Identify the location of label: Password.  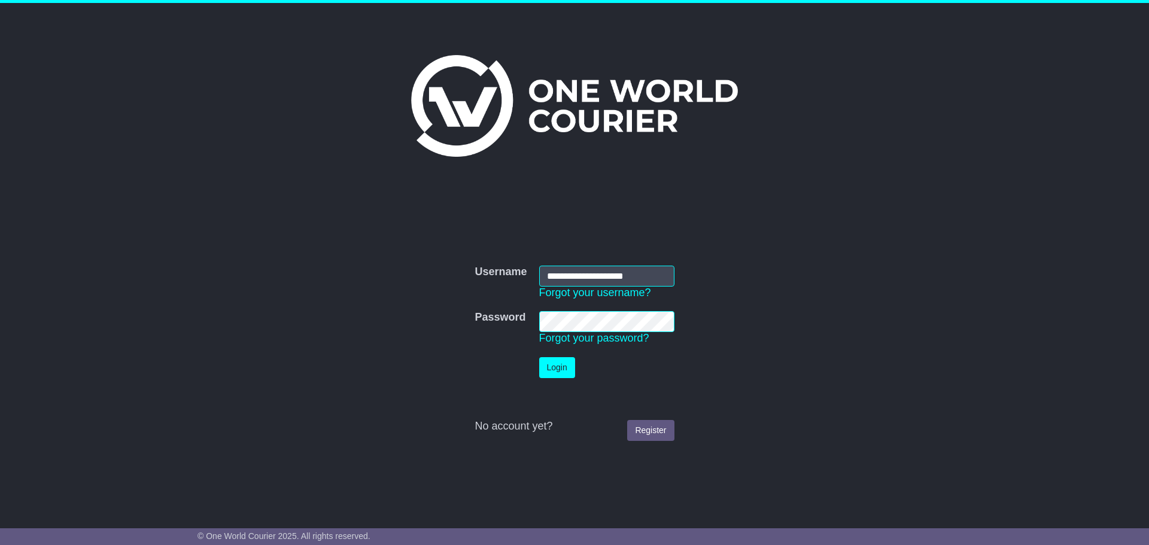
(500, 318).